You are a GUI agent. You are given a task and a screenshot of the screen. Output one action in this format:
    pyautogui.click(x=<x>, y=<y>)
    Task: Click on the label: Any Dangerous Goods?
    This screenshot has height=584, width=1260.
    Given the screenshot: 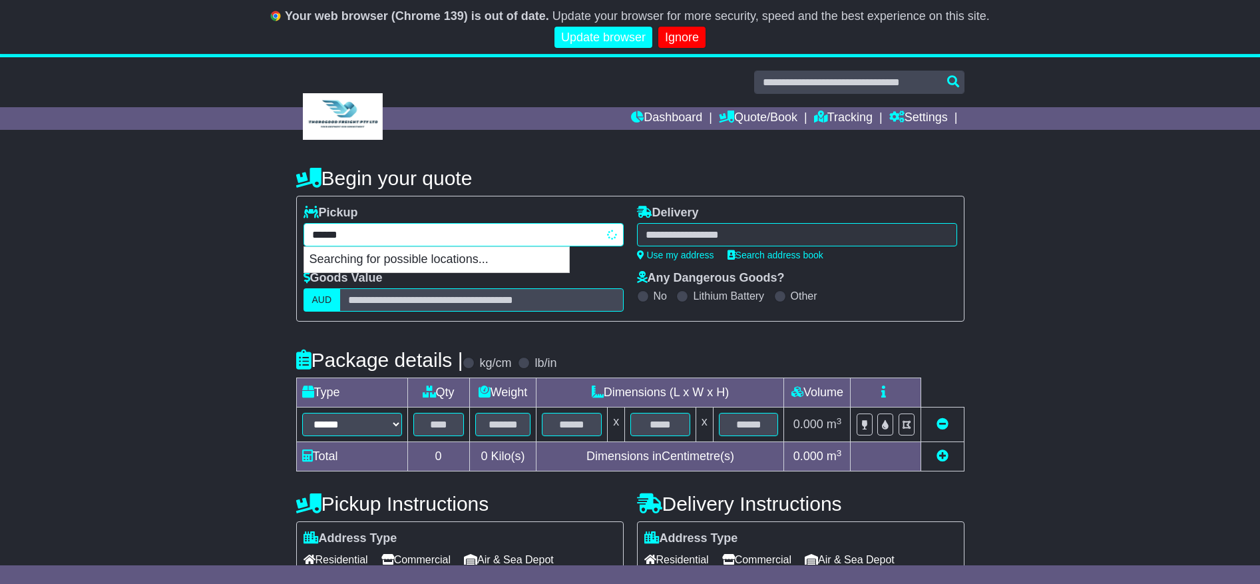 What is the action you would take?
    pyautogui.click(x=711, y=278)
    